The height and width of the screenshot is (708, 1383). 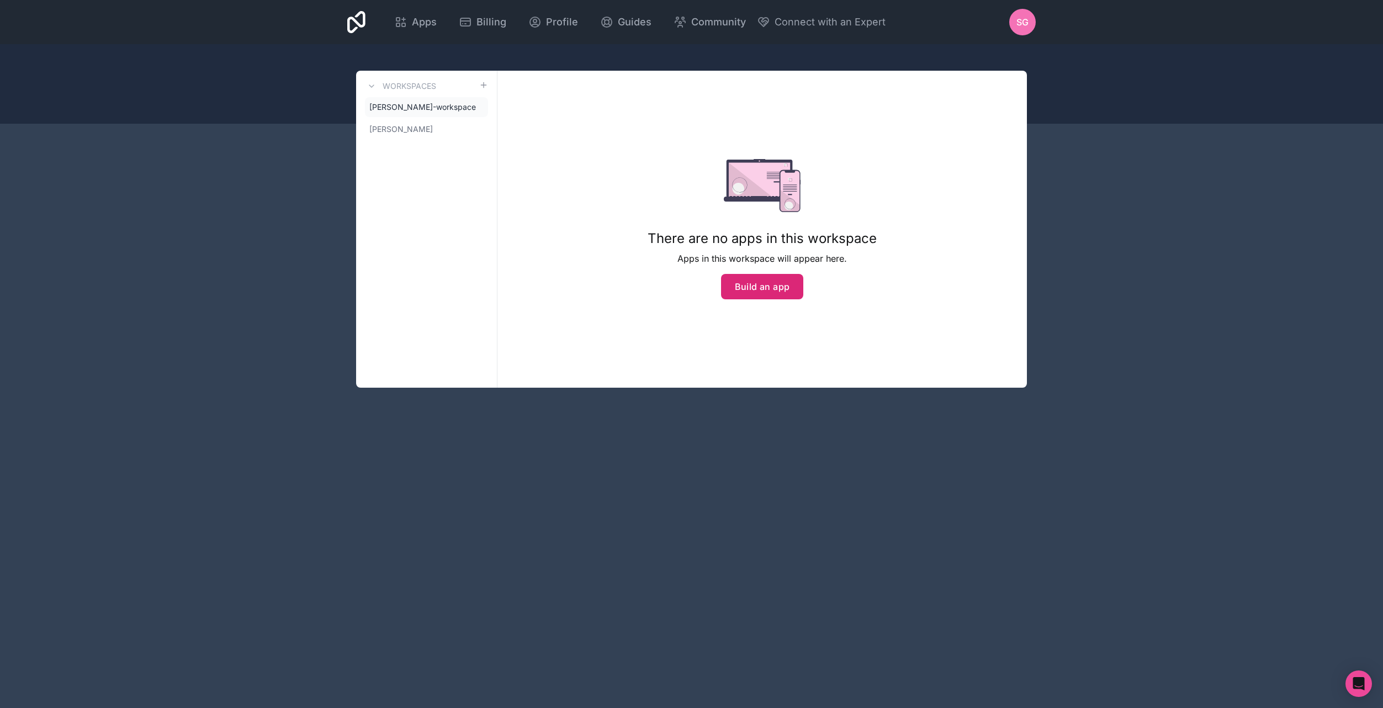 I want to click on h3: Workspaces, so click(x=409, y=86).